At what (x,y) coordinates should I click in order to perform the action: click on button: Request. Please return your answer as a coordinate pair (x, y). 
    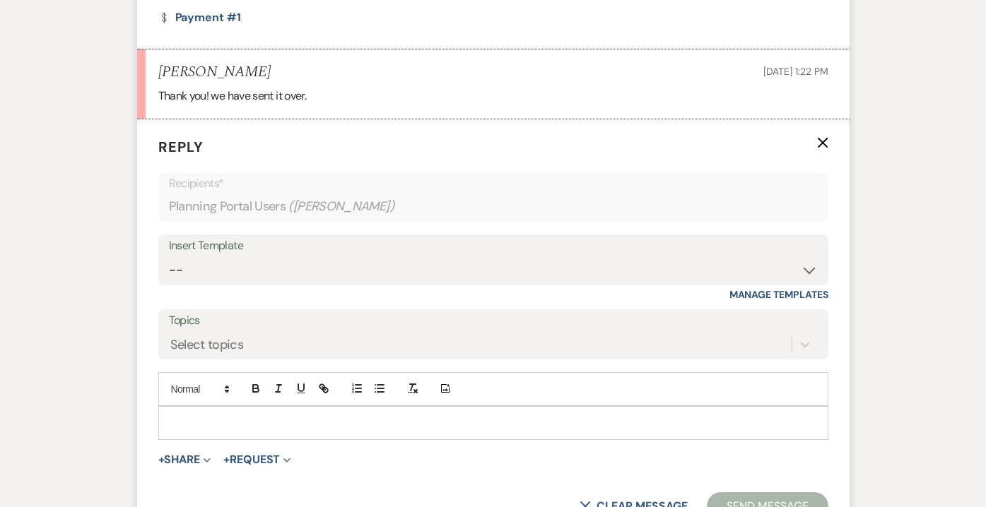
    Looking at the image, I should click on (257, 460).